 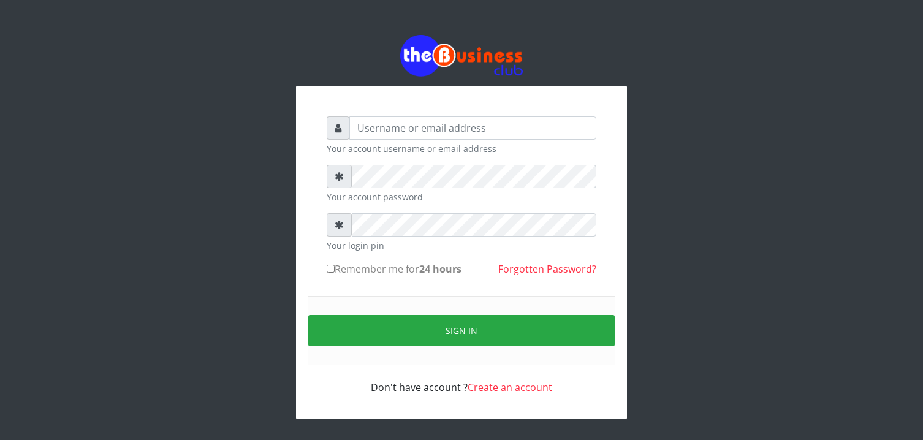 What do you see at coordinates (510, 387) in the screenshot?
I see `a: Create an account` at bounding box center [510, 387].